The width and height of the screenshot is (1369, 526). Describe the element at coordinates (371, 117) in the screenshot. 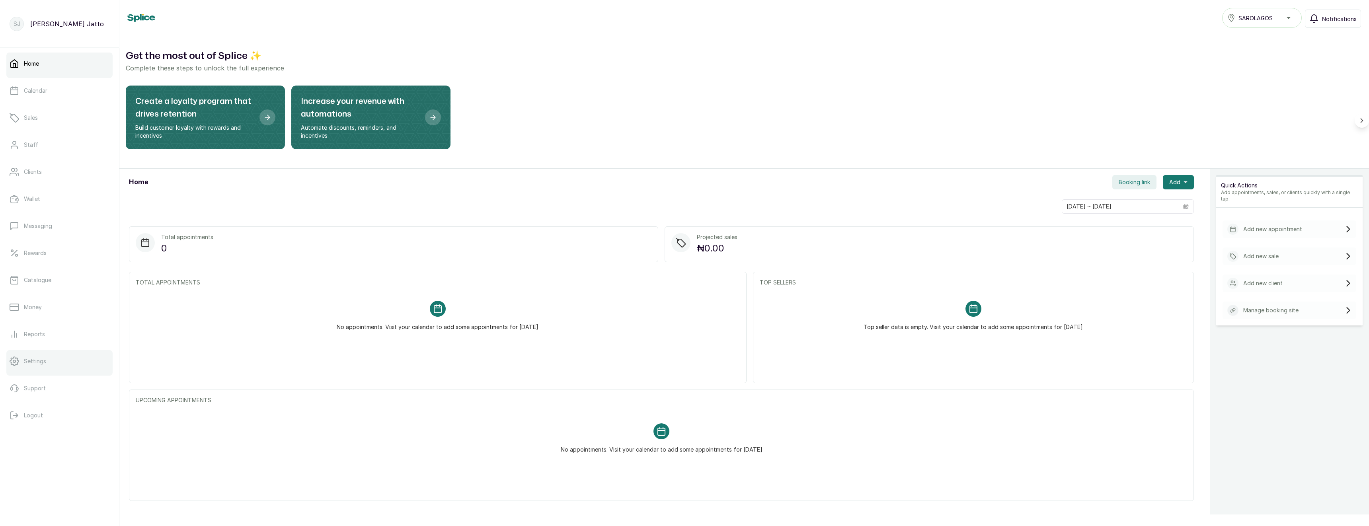

I see `div: Increase your revenue with automations` at that location.